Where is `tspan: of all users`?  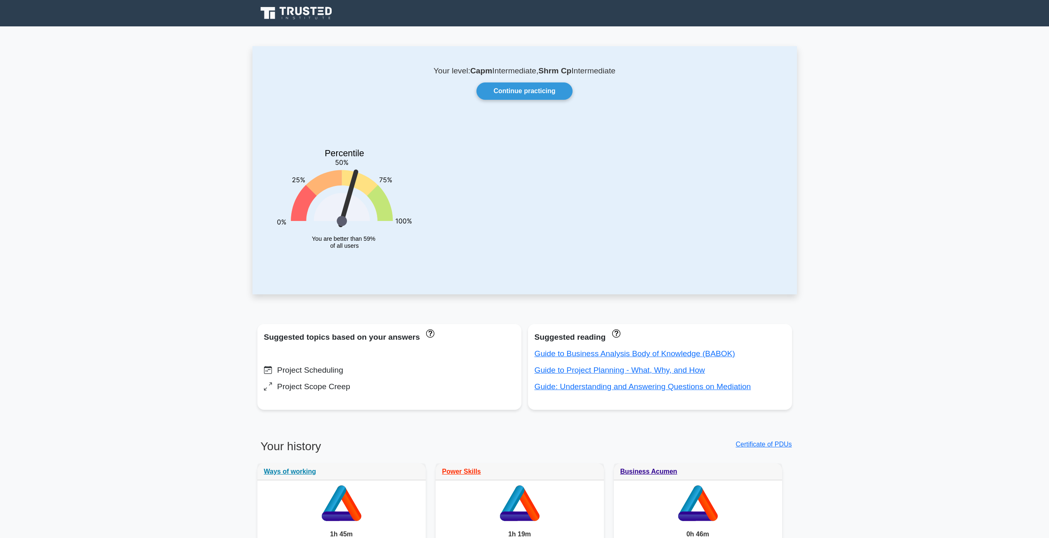 tspan: of all users is located at coordinates (344, 246).